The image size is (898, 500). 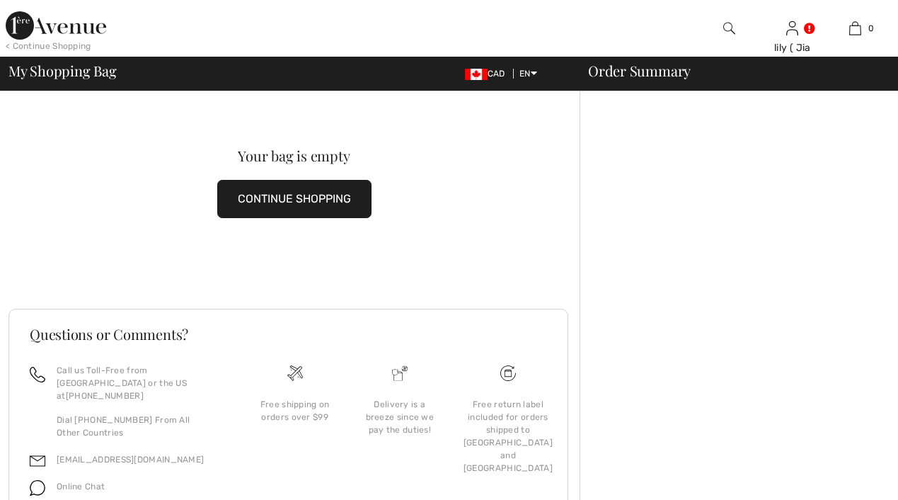 I want to click on img: call, so click(x=38, y=374).